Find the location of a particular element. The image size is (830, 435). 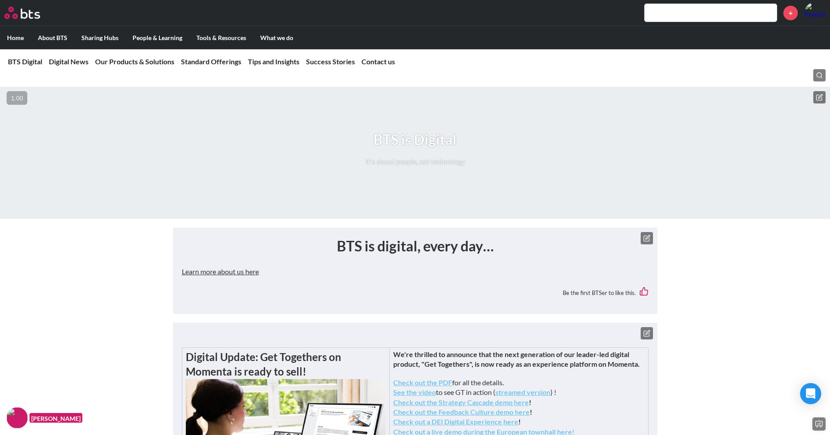

a: streamed version is located at coordinates (523, 392).